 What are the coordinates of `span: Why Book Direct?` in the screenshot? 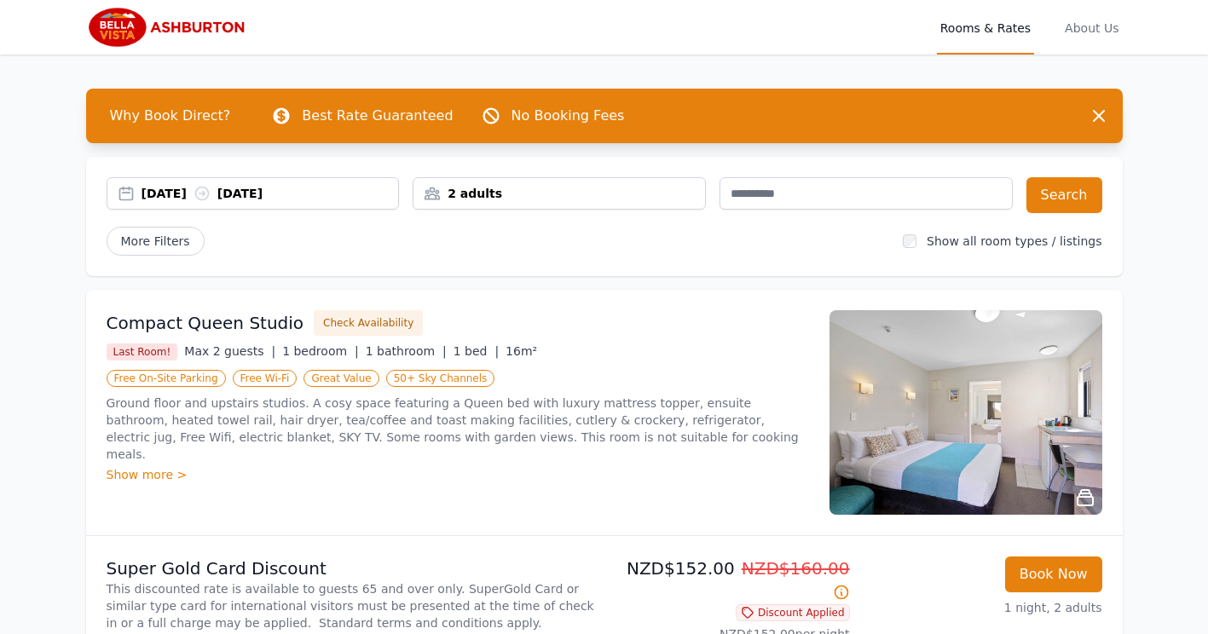 It's located at (171, 116).